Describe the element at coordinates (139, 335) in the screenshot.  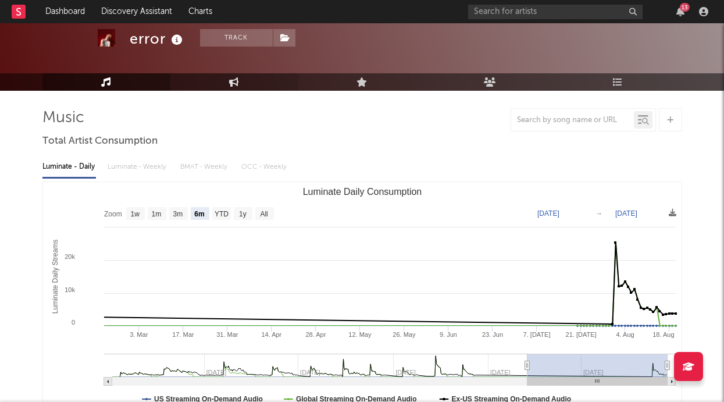
I see `text: 3. Mar` at that location.